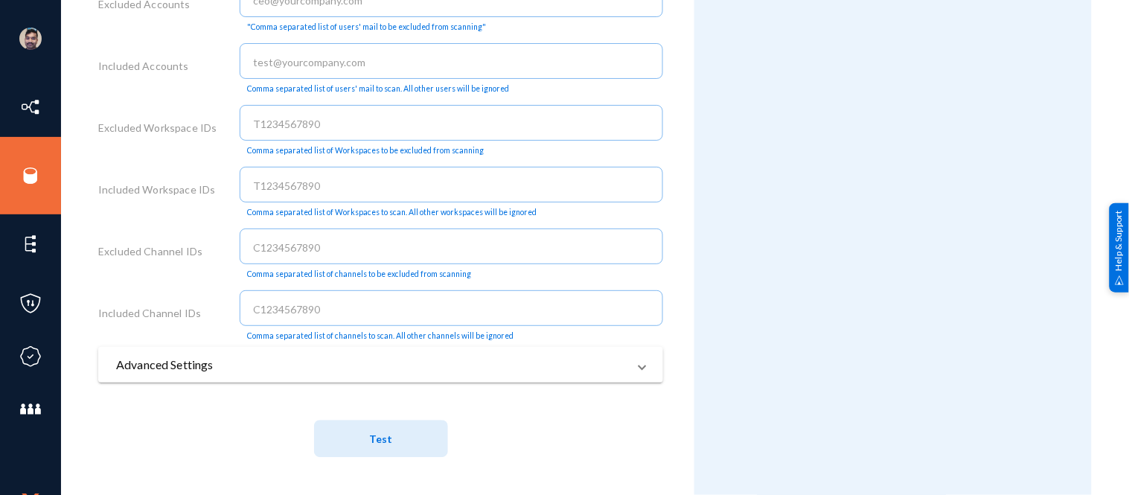 The image size is (1129, 495). Describe the element at coordinates (365, 150) in the screenshot. I see `mat-hint: Comma separated list of Workspaces to be excluded from scanning` at that location.